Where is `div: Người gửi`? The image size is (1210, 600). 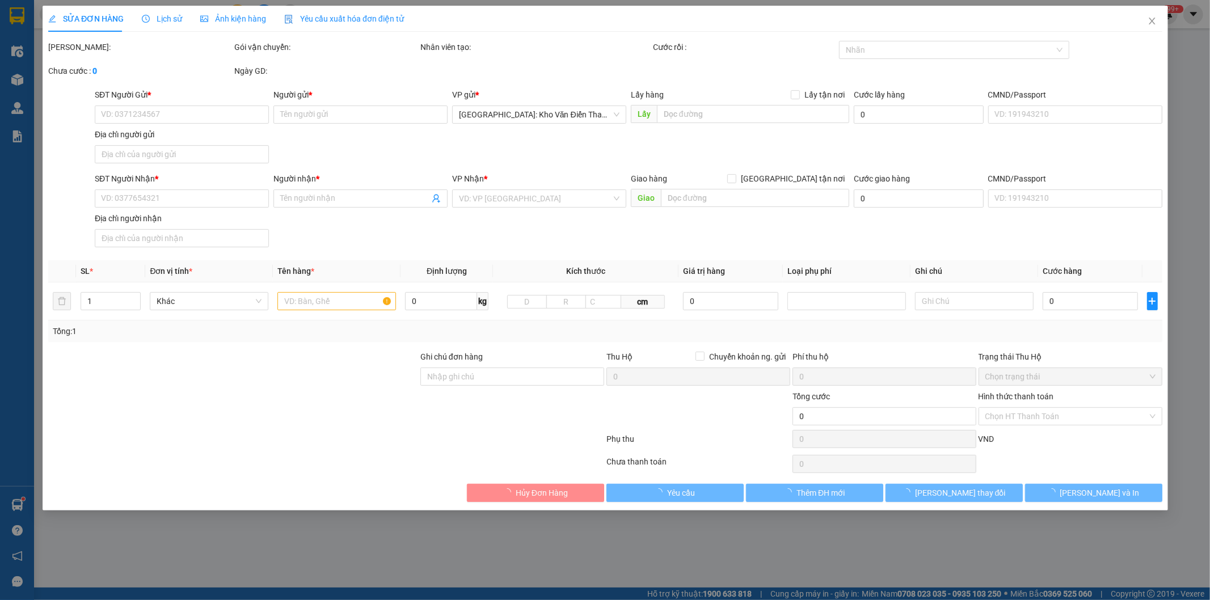 div: Người gửi is located at coordinates (360, 95).